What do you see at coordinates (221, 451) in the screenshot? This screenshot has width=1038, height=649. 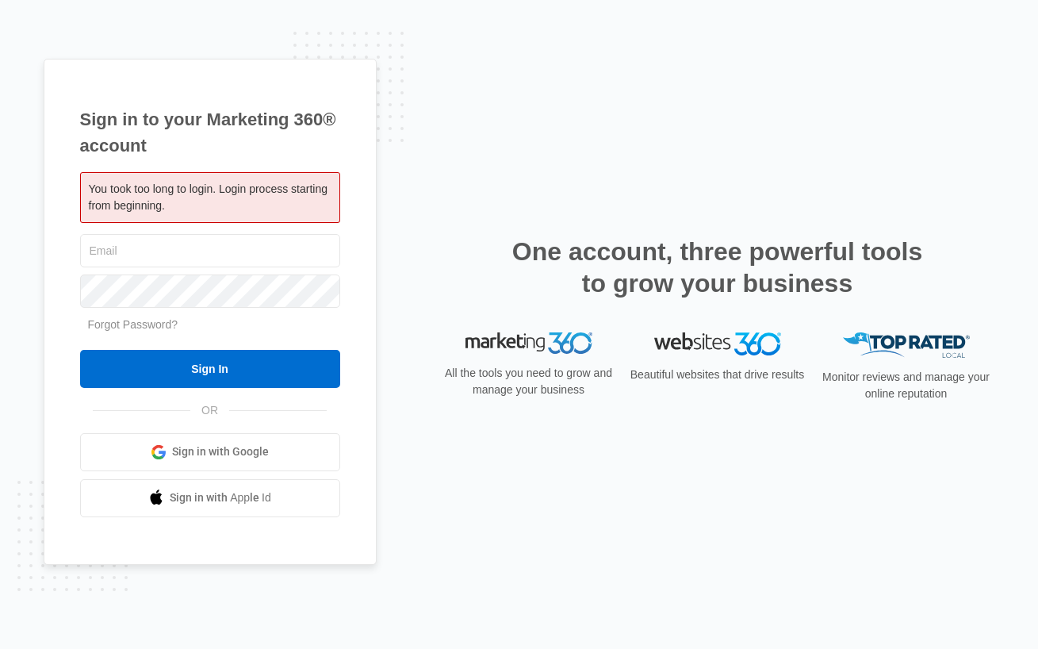 I see `span: Sign in with Google` at bounding box center [221, 451].